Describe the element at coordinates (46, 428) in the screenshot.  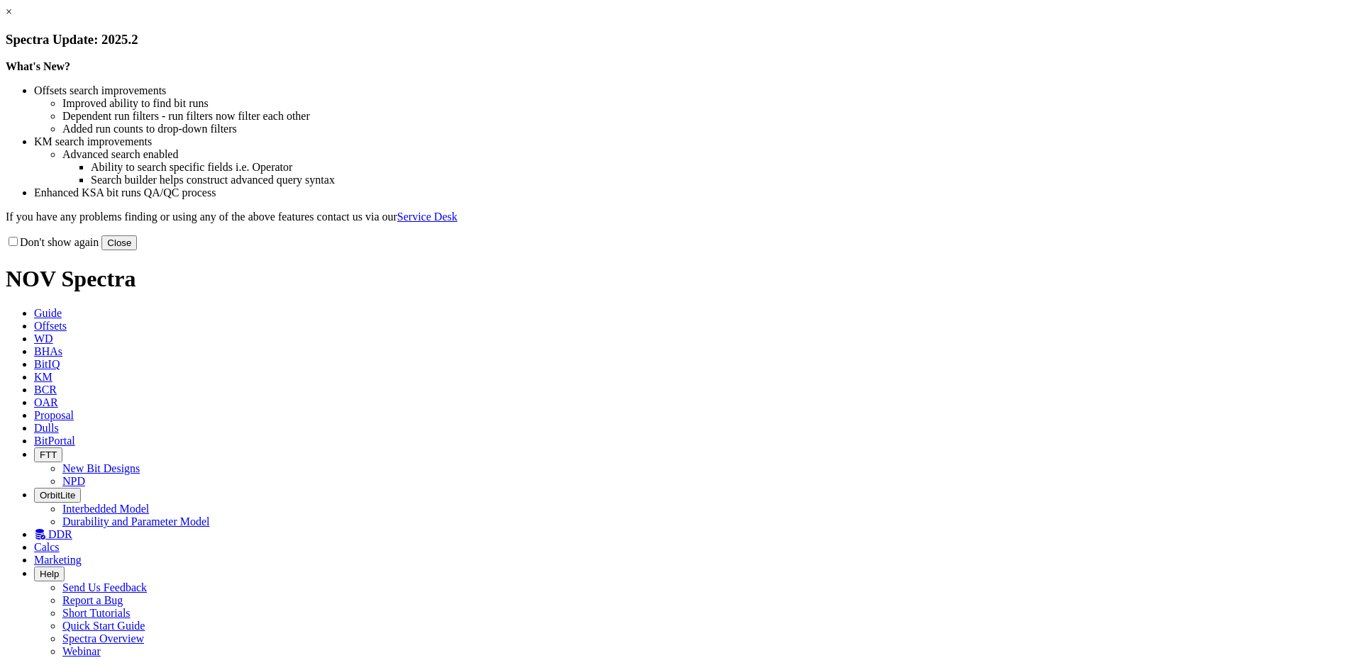
I see `span: Dulls` at that location.